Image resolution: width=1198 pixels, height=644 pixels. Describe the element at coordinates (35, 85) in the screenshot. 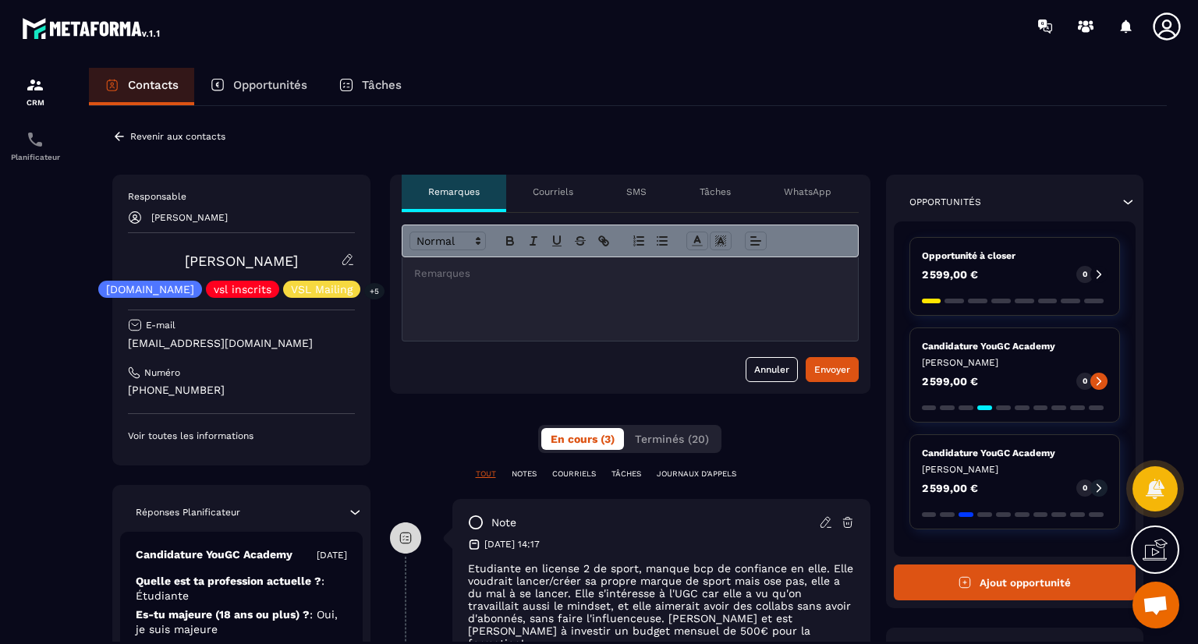

I see `img: formation` at that location.